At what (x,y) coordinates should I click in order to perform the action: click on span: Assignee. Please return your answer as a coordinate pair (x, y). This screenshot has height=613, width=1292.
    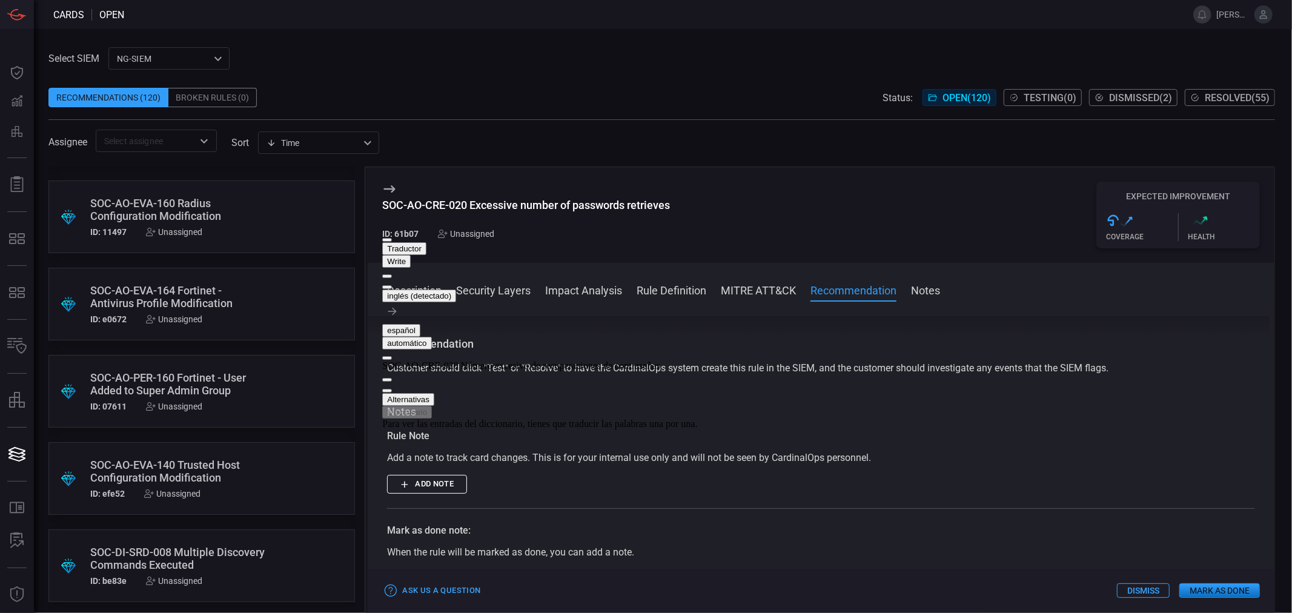
    Looking at the image, I should click on (68, 142).